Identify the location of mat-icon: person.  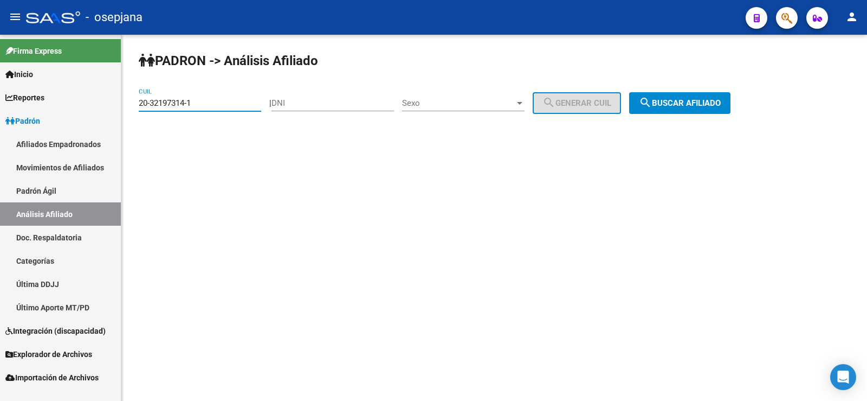
(852, 17).